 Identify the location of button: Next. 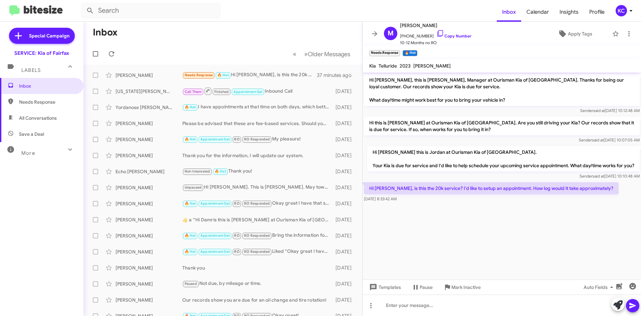
(327, 54).